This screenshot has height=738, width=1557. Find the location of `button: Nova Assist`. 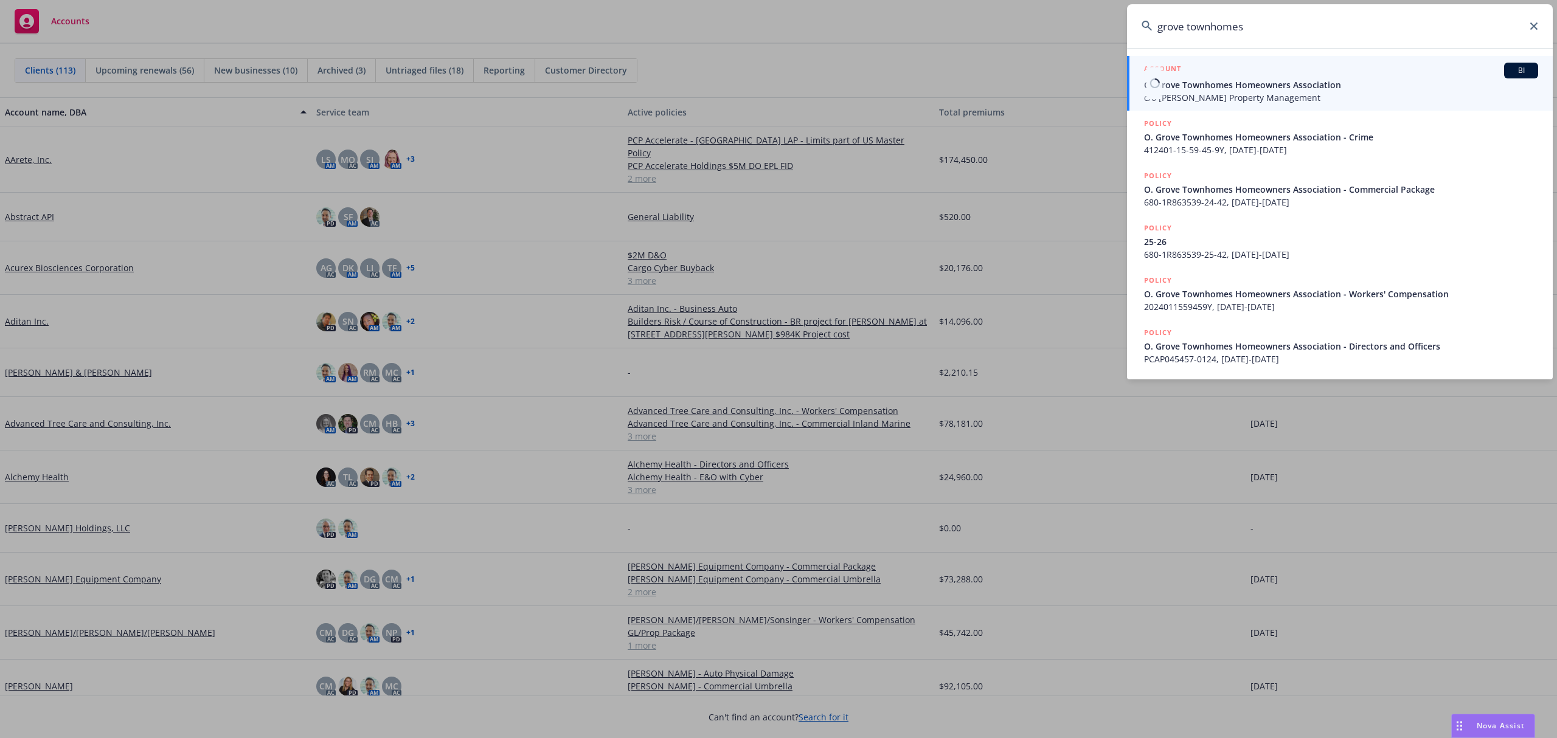

button: Nova Assist is located at coordinates (1493, 726).